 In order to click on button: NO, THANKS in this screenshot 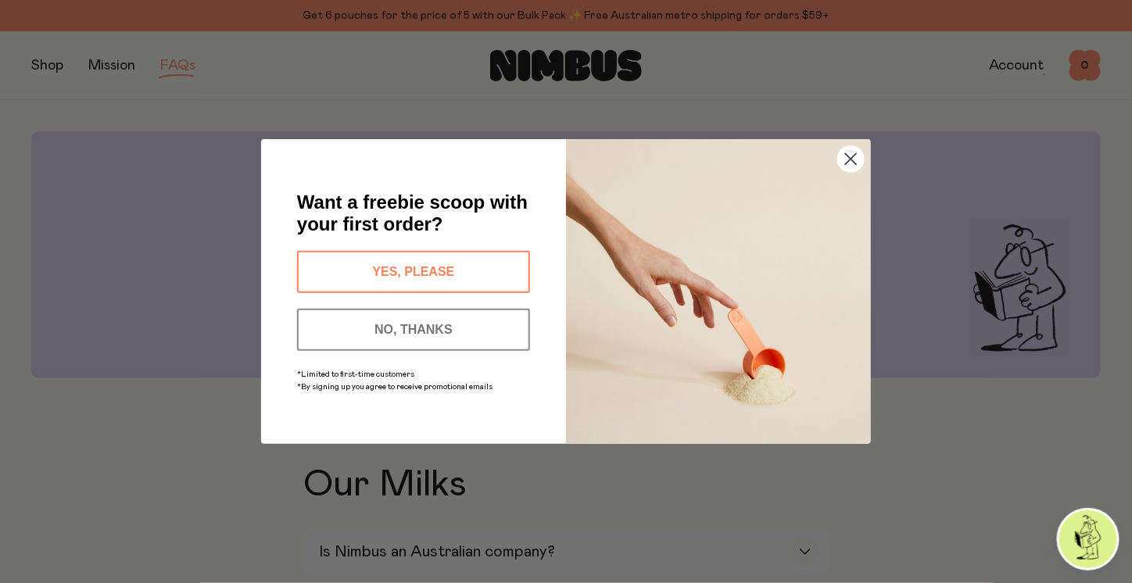, I will do `click(414, 330)`.